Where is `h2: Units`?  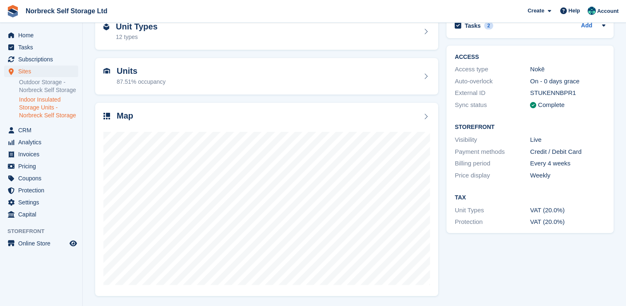 h2: Units is located at coordinates (141, 71).